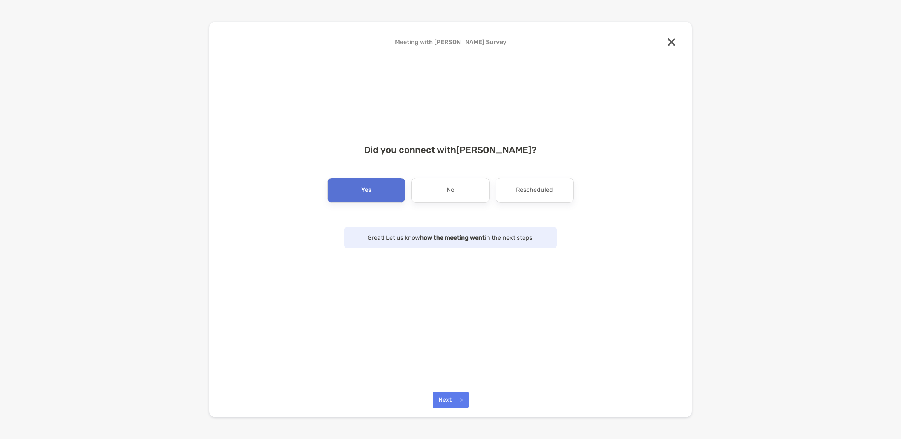 Image resolution: width=901 pixels, height=439 pixels. I want to click on img: close modal, so click(672, 42).